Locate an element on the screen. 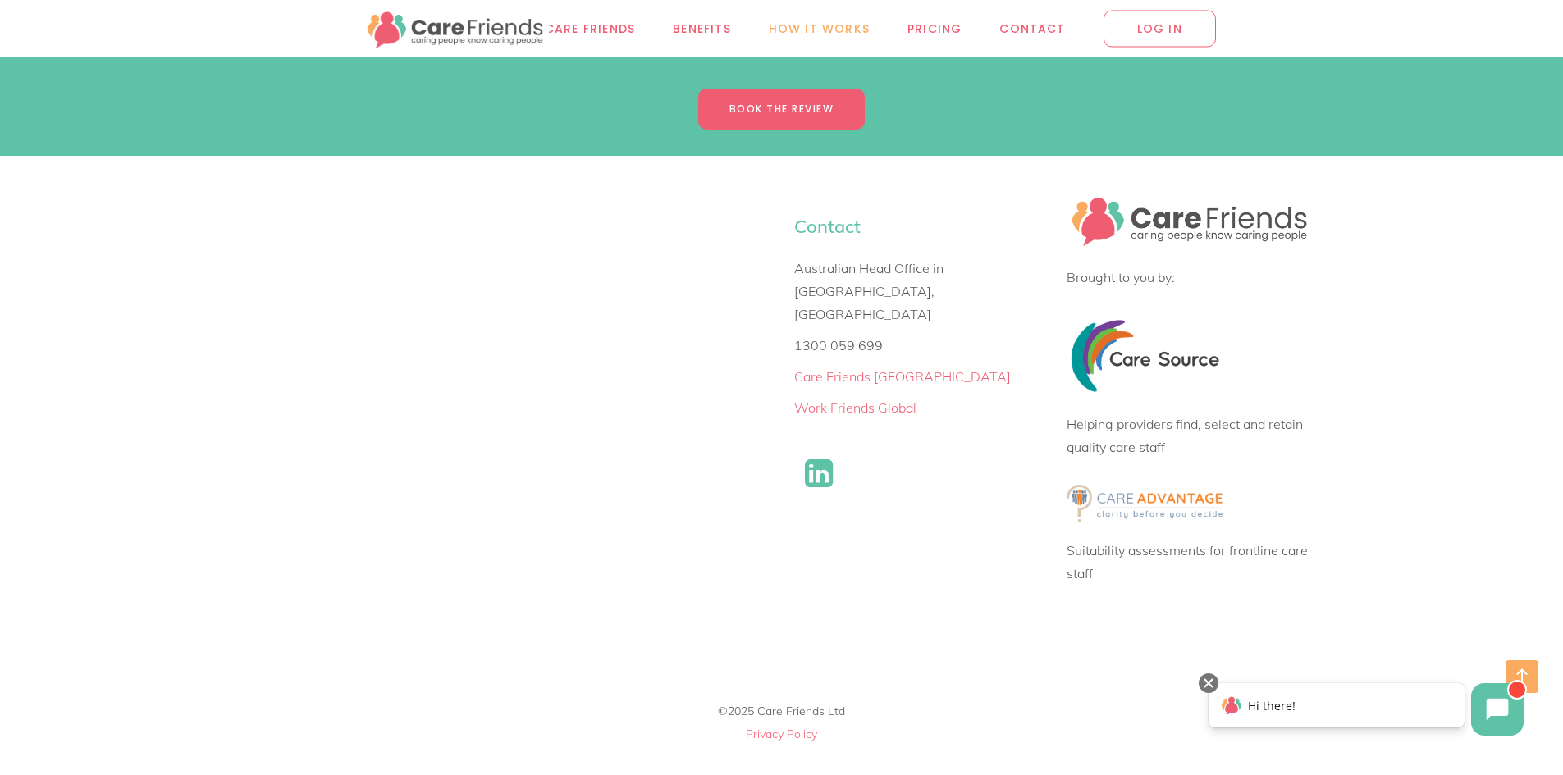  span: Benefits is located at coordinates (701, 28).